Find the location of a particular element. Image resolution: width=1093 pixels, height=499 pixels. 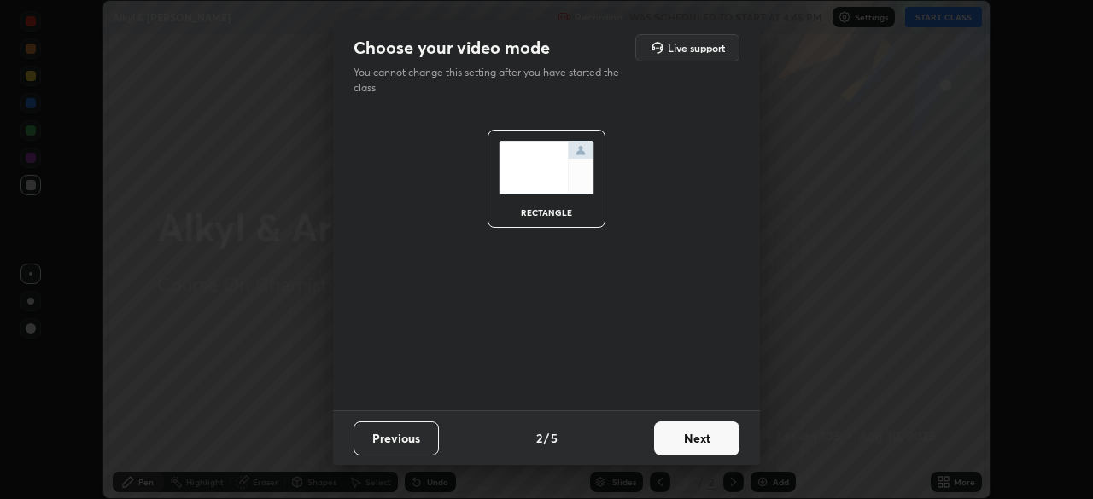

p: You cannot change this setting after you have started the class is located at coordinates (492, 80).